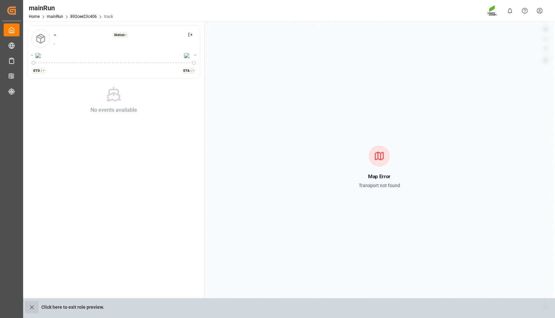  What do you see at coordinates (84, 17) in the screenshot?
I see `a: 892cee23c406` at bounding box center [84, 17].